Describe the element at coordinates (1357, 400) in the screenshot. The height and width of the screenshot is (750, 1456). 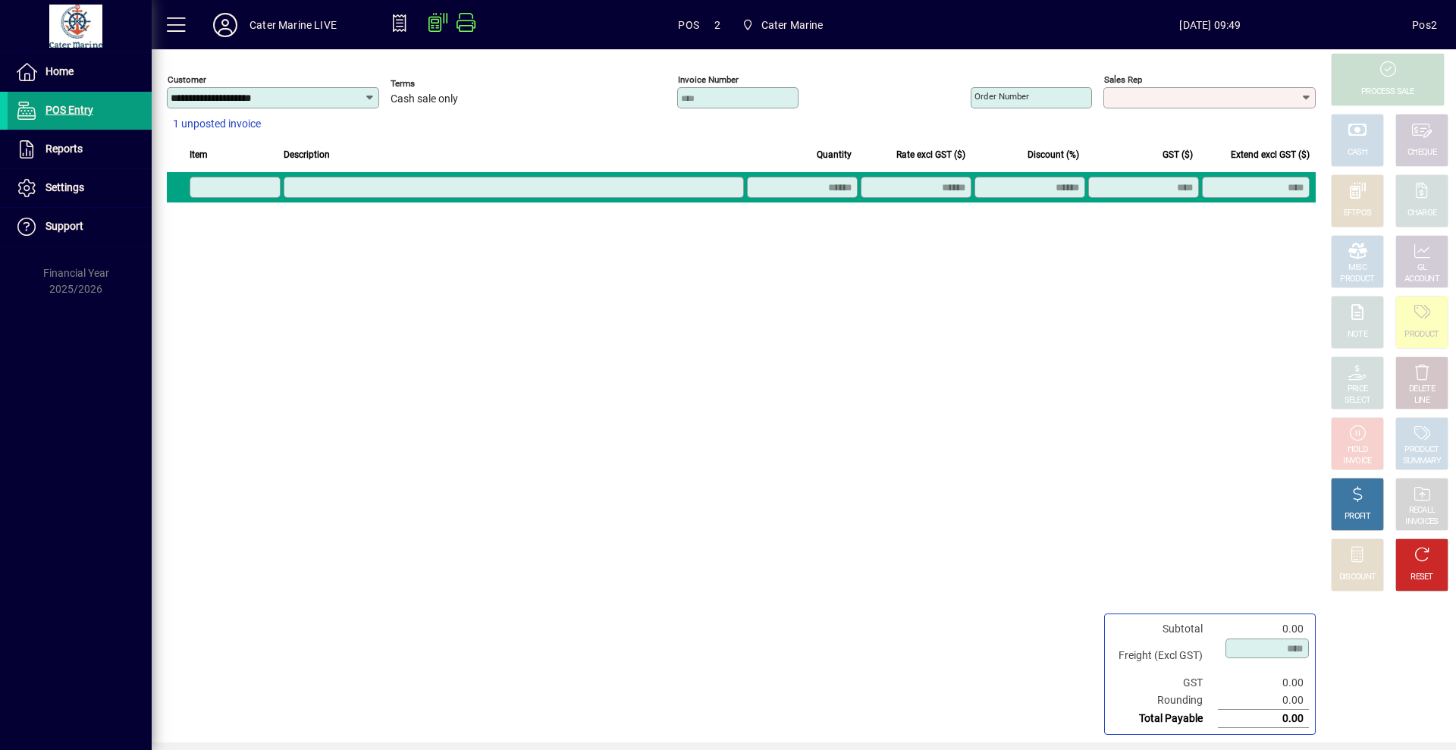
I see `div: SELECT` at that location.